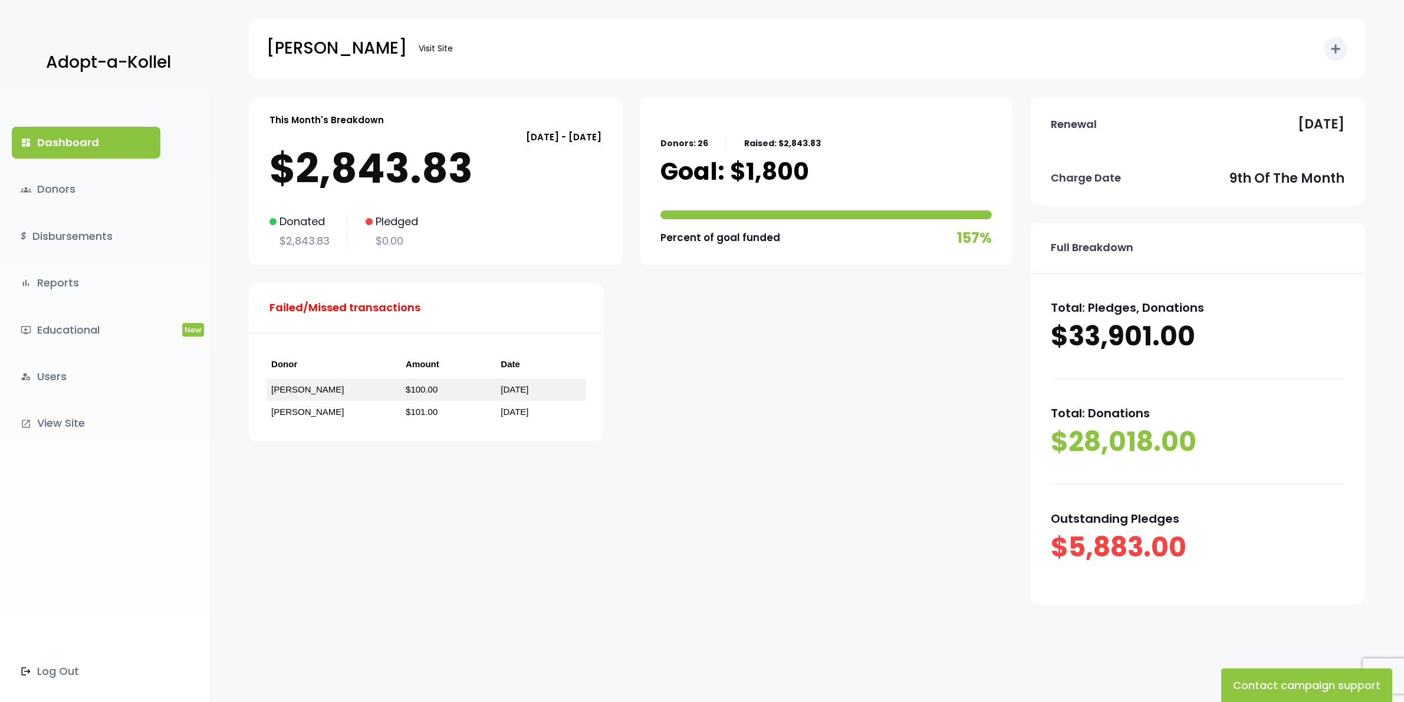 The width and height of the screenshot is (1404, 702). Describe the element at coordinates (86, 423) in the screenshot. I see `a: launchView Site` at that location.